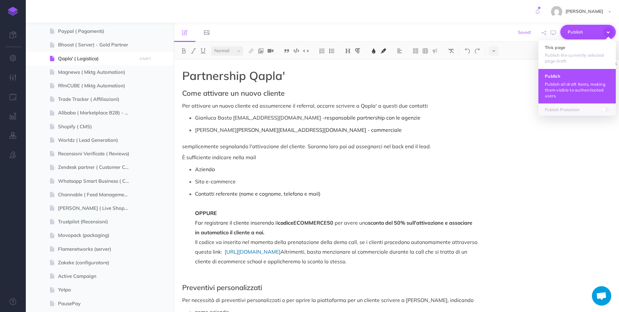  I want to click on small: DRAFT, so click(145, 59).